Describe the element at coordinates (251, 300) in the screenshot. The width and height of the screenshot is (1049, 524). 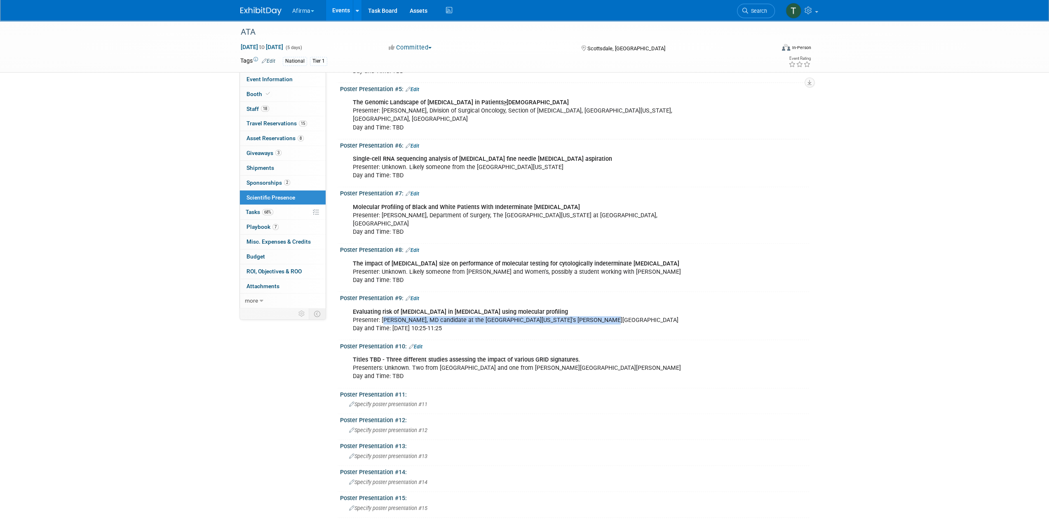
I see `span: more` at that location.